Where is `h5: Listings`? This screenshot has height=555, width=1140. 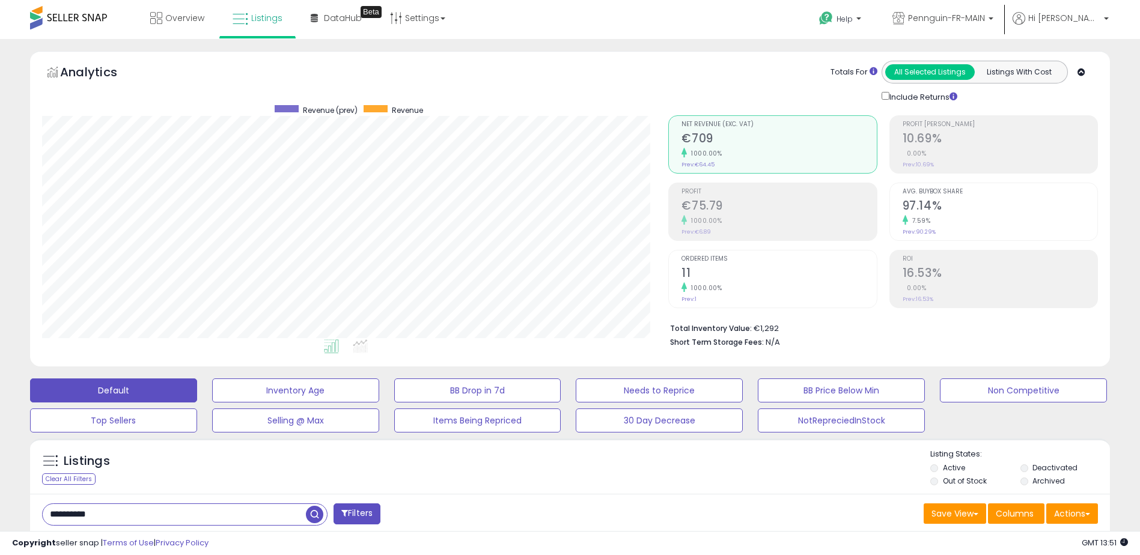
h5: Listings is located at coordinates (87, 462).